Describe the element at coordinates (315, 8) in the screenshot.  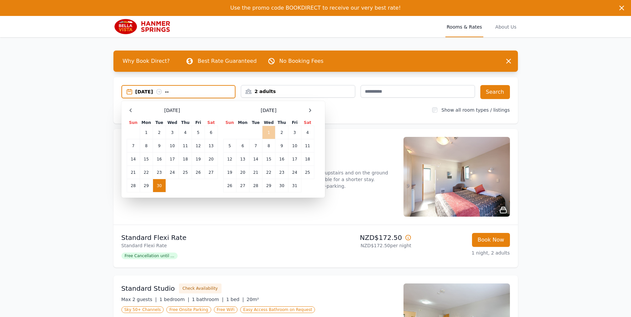
I see `span: Use the promo code BOOKDIRECT to receive our very best rate!` at that location.